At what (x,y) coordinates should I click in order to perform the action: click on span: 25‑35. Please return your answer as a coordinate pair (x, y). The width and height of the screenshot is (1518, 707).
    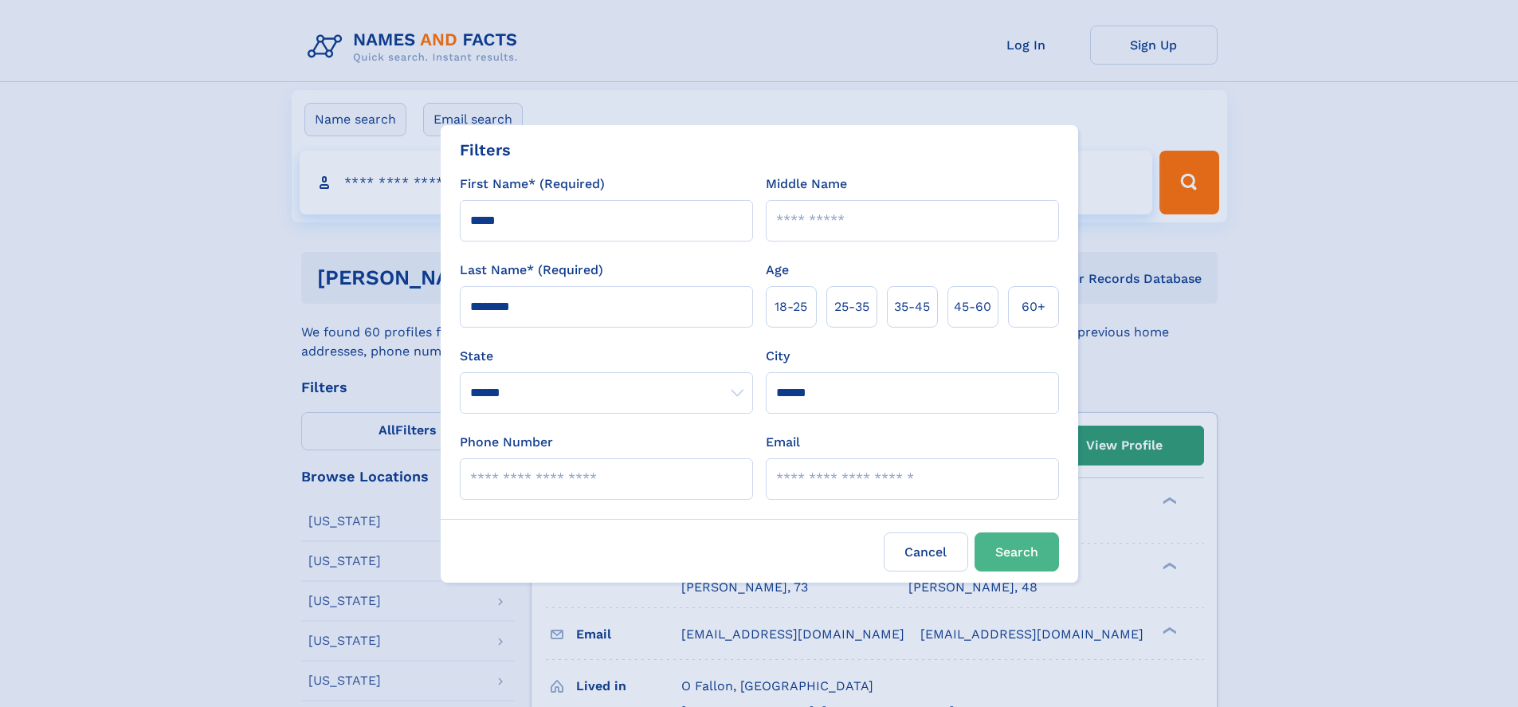
    Looking at the image, I should click on (852, 307).